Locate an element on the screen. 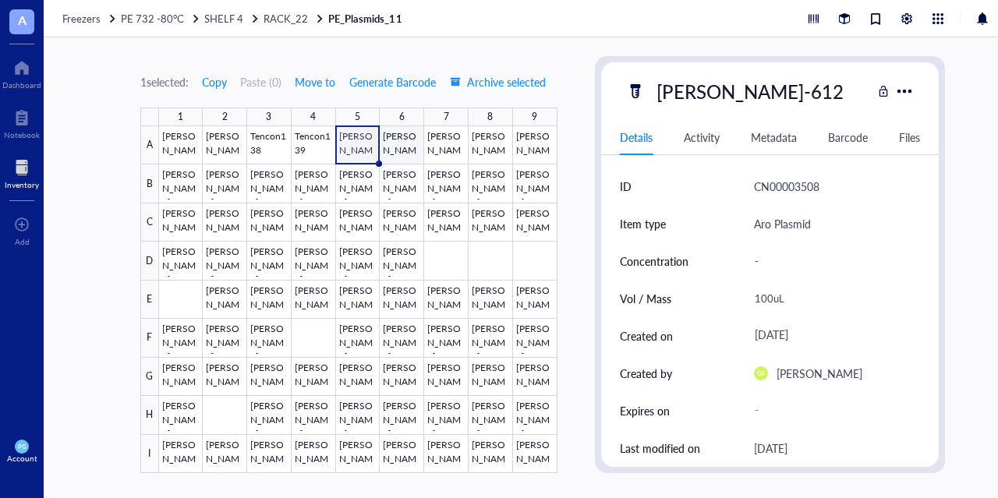 This screenshot has width=998, height=498. div: 100uL is located at coordinates (831, 299).